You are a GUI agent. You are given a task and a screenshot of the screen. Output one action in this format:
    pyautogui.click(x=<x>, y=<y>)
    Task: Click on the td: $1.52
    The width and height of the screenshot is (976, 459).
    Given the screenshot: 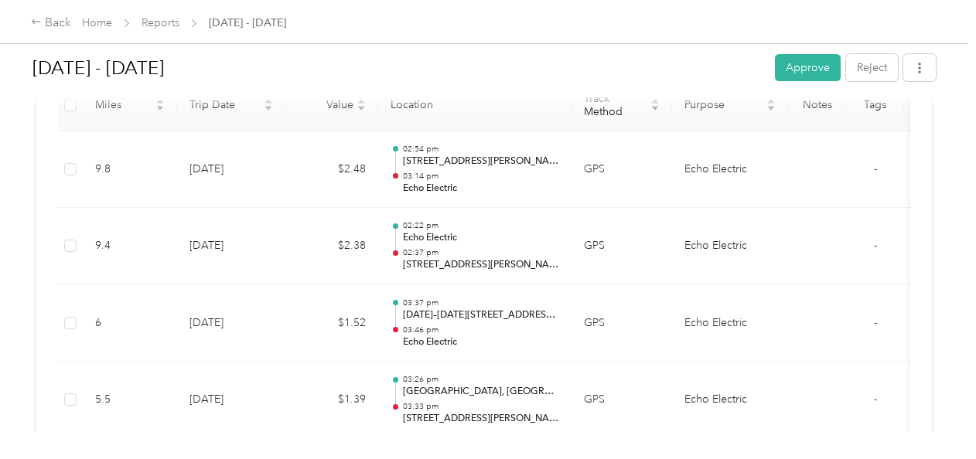 What is the action you would take?
    pyautogui.click(x=332, y=324)
    